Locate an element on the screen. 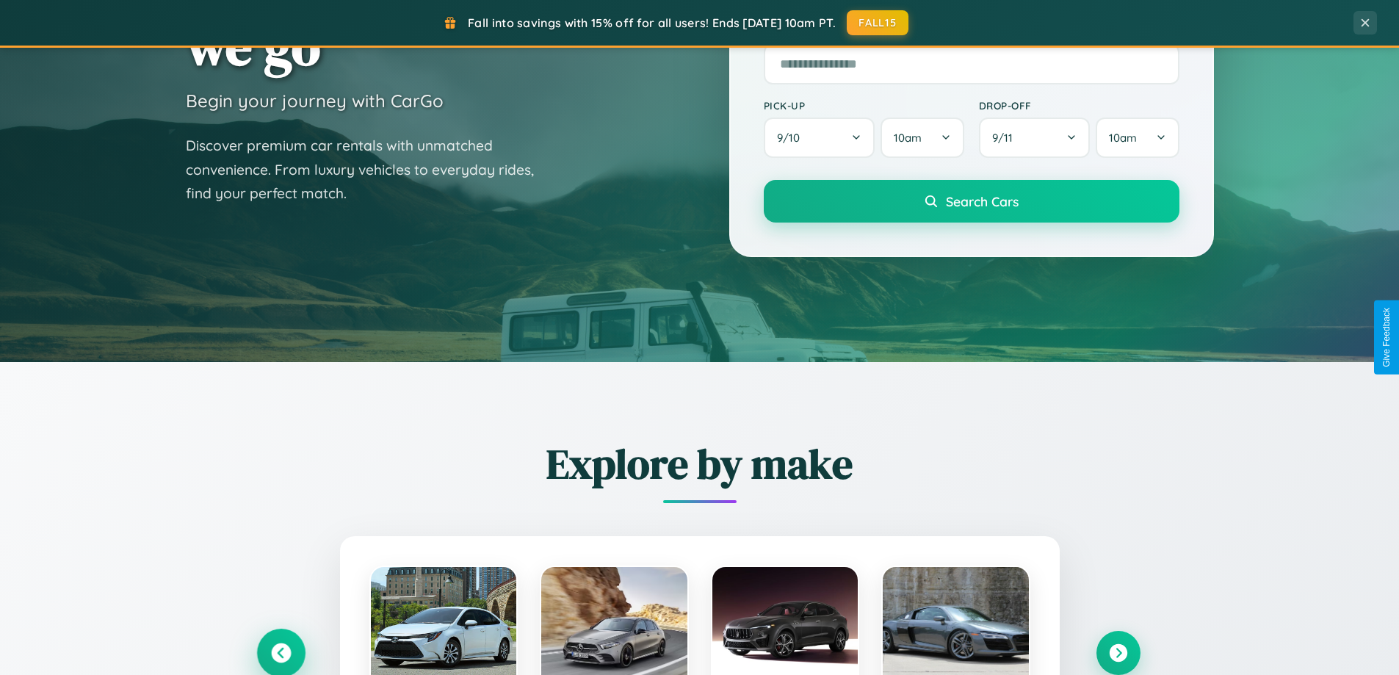  span: 9 / 11 is located at coordinates (1006, 137).